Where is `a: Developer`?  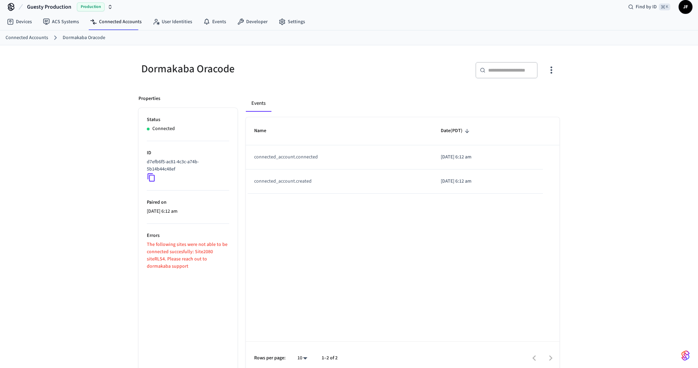
a: Developer is located at coordinates (252, 22).